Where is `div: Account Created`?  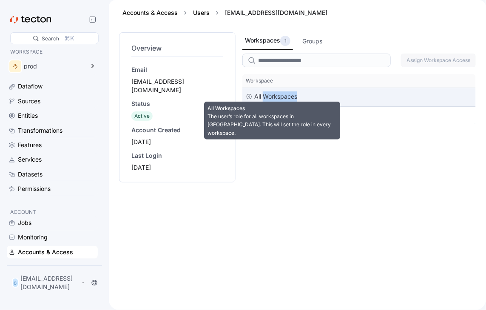
div: Account Created is located at coordinates (177, 130).